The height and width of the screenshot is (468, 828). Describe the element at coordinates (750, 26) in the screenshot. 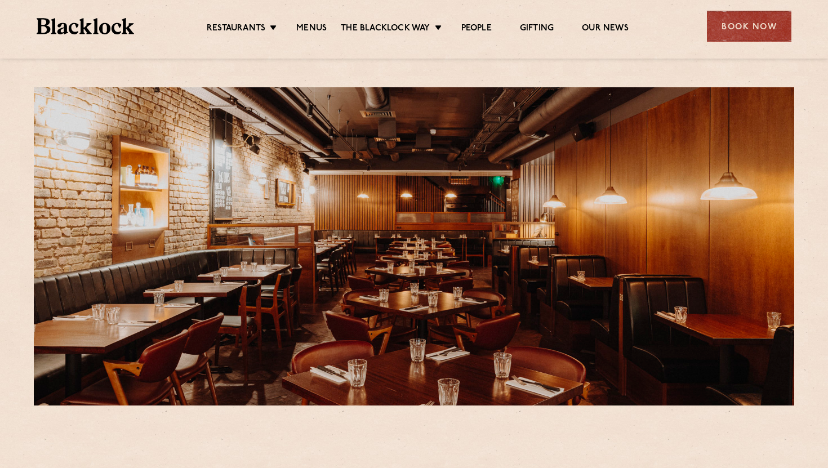

I see `div: Book Now` at that location.